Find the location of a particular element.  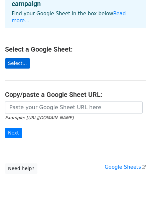

input: Paste your Google Sheet URL here is located at coordinates (74, 108).